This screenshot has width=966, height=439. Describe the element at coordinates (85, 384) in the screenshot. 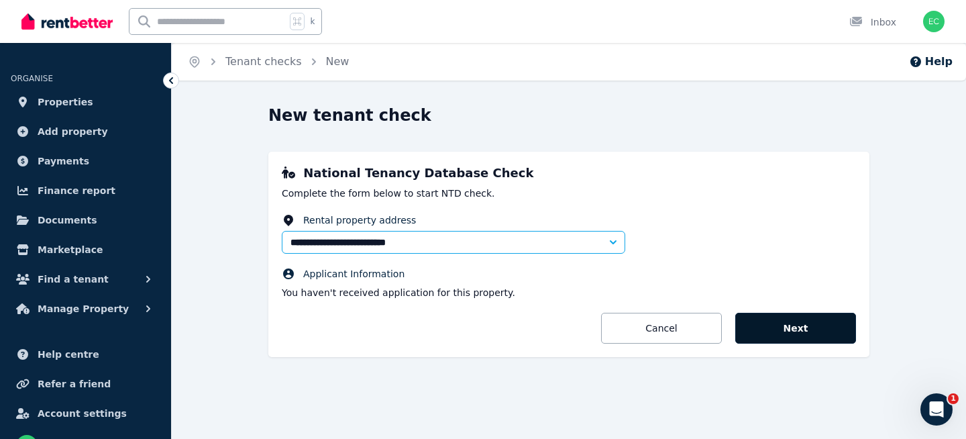

I see `a: Refer a friend` at that location.